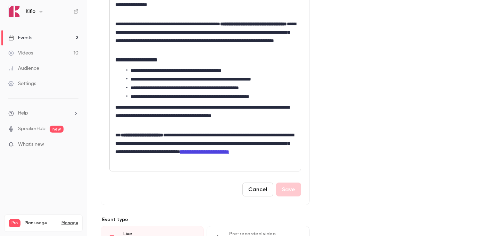  I want to click on div: Audience, so click(24, 68).